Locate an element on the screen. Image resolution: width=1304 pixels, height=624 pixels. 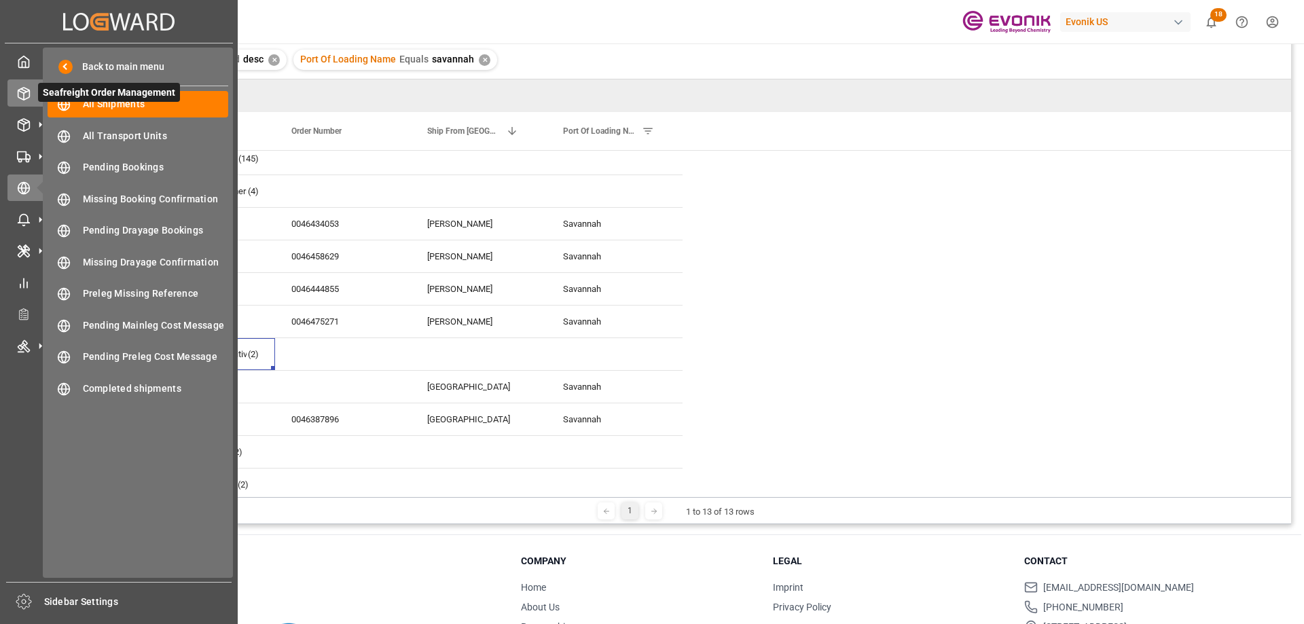
a: Imprint is located at coordinates (788, 588).